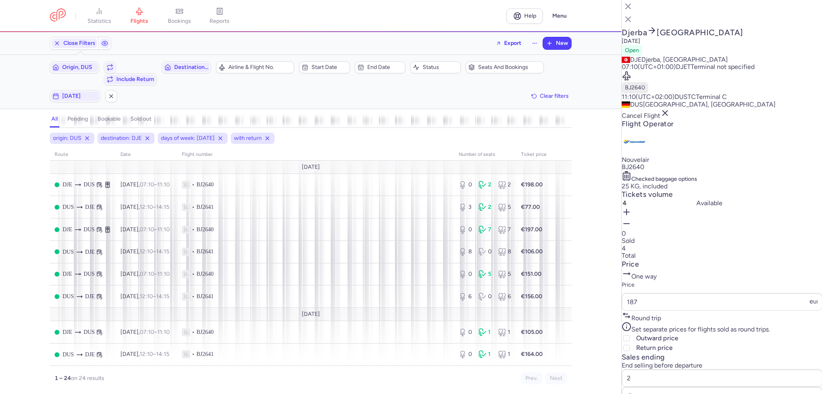  I want to click on button: Destination, DJE, so click(186, 67).